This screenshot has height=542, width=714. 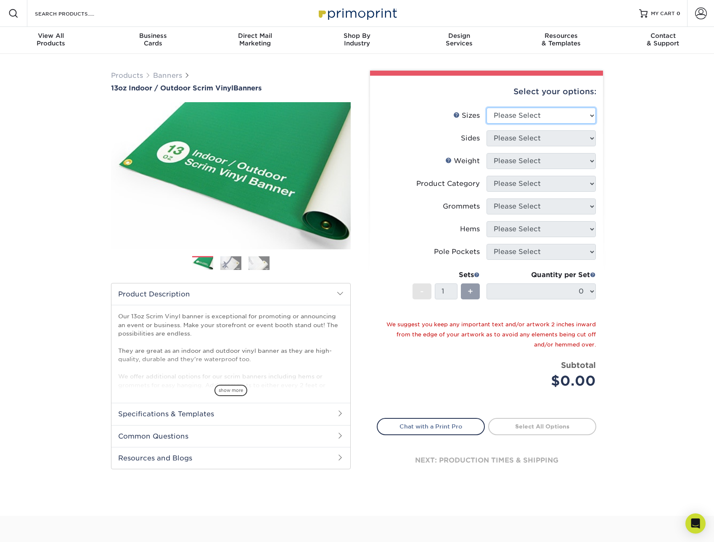 I want to click on div: Pole Pockets, so click(x=457, y=252).